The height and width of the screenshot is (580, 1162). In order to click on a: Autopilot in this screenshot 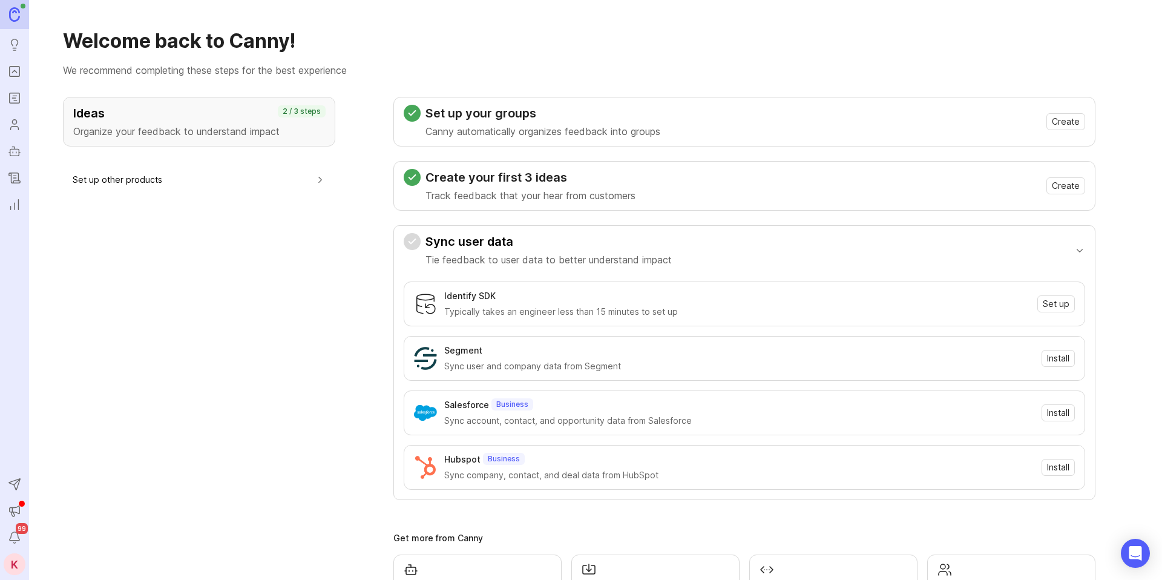, I will do `click(15, 151)`.